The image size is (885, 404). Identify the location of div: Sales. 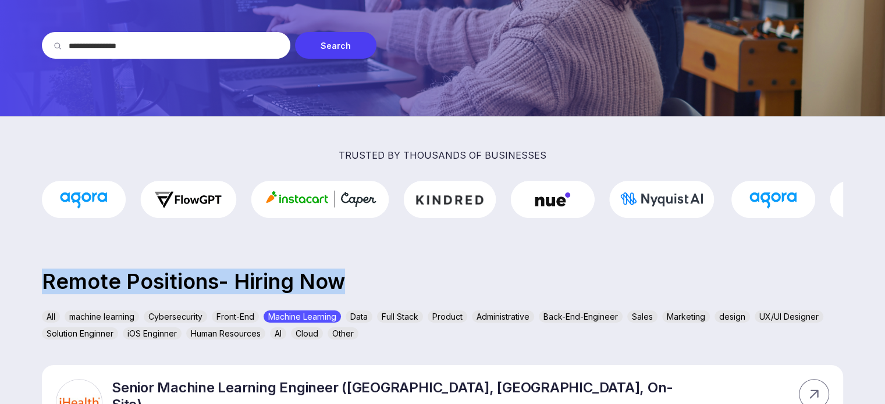
(642, 316).